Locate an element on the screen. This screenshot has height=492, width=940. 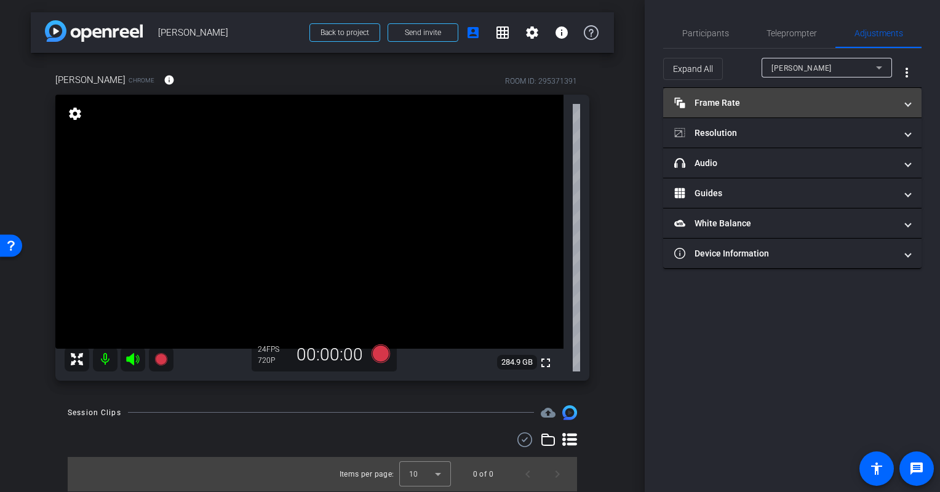
span: Expand All is located at coordinates (693, 69).